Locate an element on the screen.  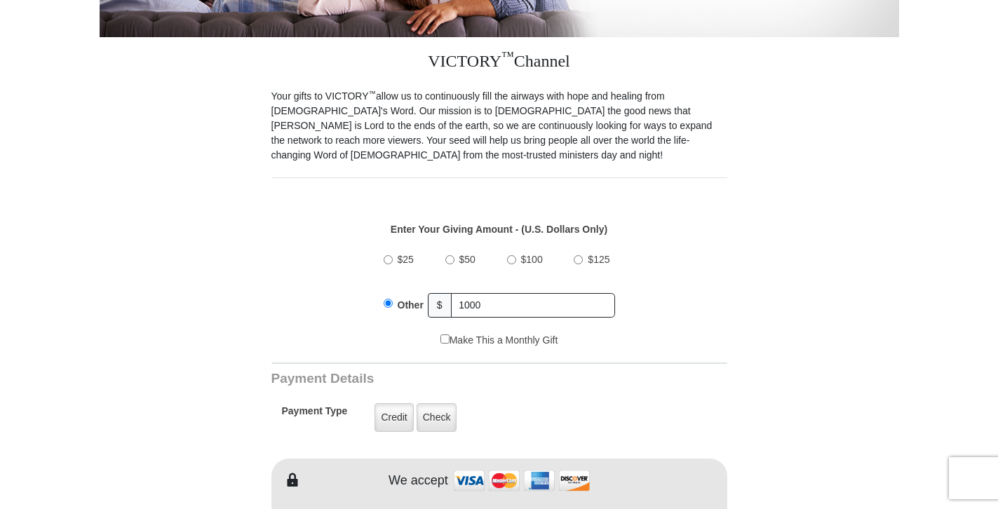
span: $25 is located at coordinates (405, 259).